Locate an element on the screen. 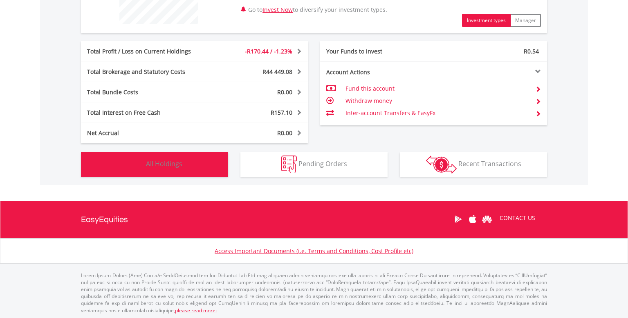  div: Your Funds to Invest is located at coordinates (377, 51).